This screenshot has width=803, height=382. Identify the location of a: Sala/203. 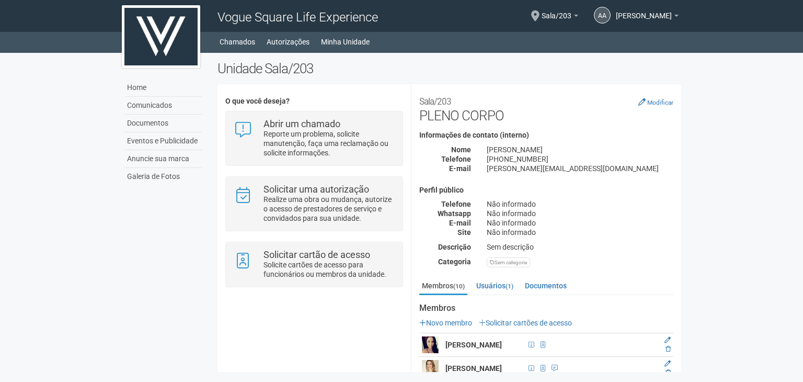
(560, 17).